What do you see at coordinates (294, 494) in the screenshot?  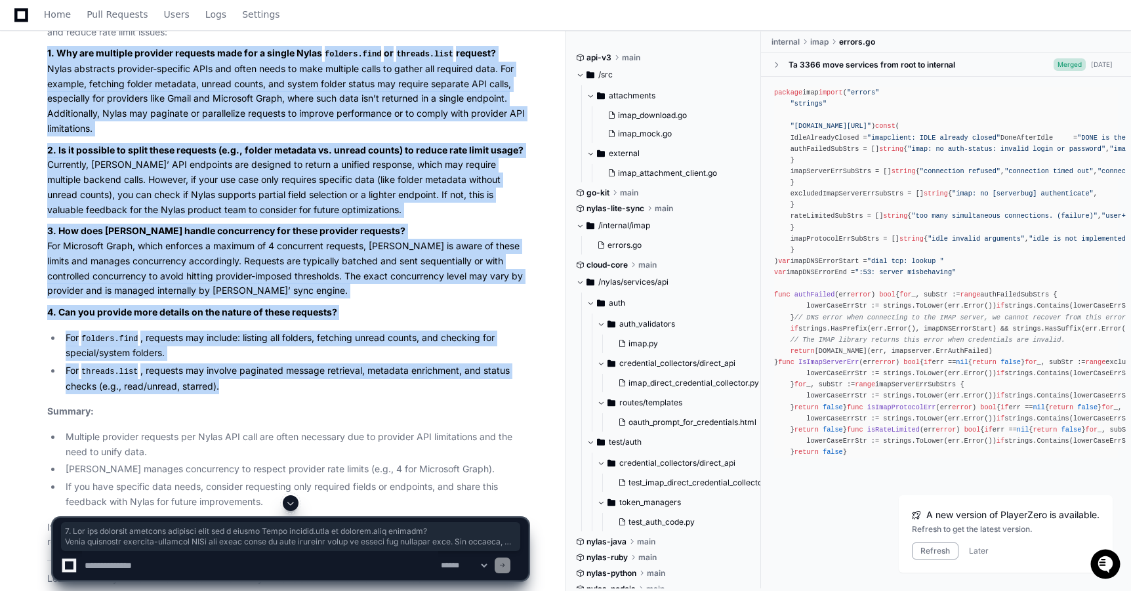 I see `li: If you have specific data needs, consider requesting only required fields or endpoints, and share...` at bounding box center [294, 494].